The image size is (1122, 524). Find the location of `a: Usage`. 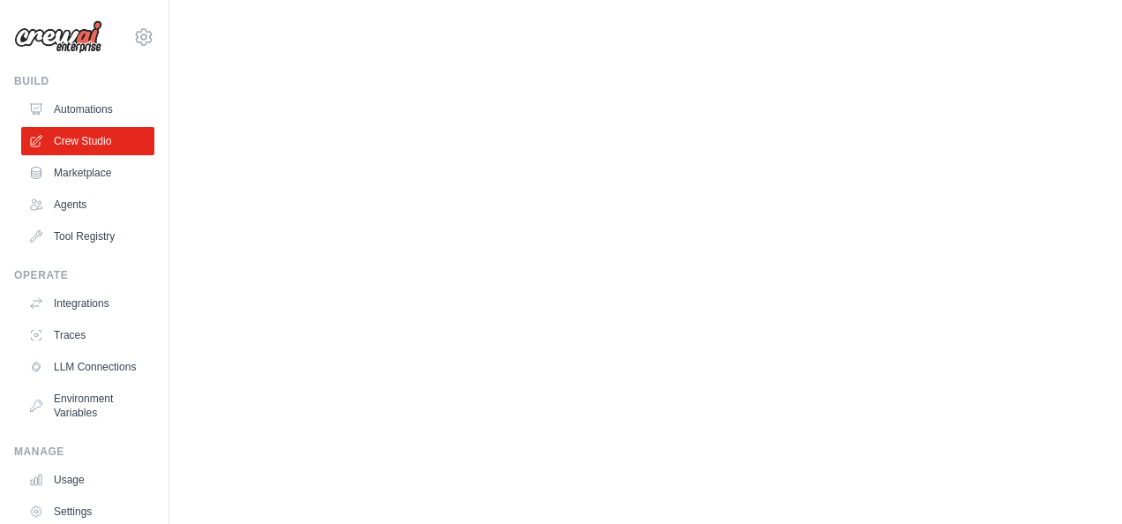

a: Usage is located at coordinates (87, 480).